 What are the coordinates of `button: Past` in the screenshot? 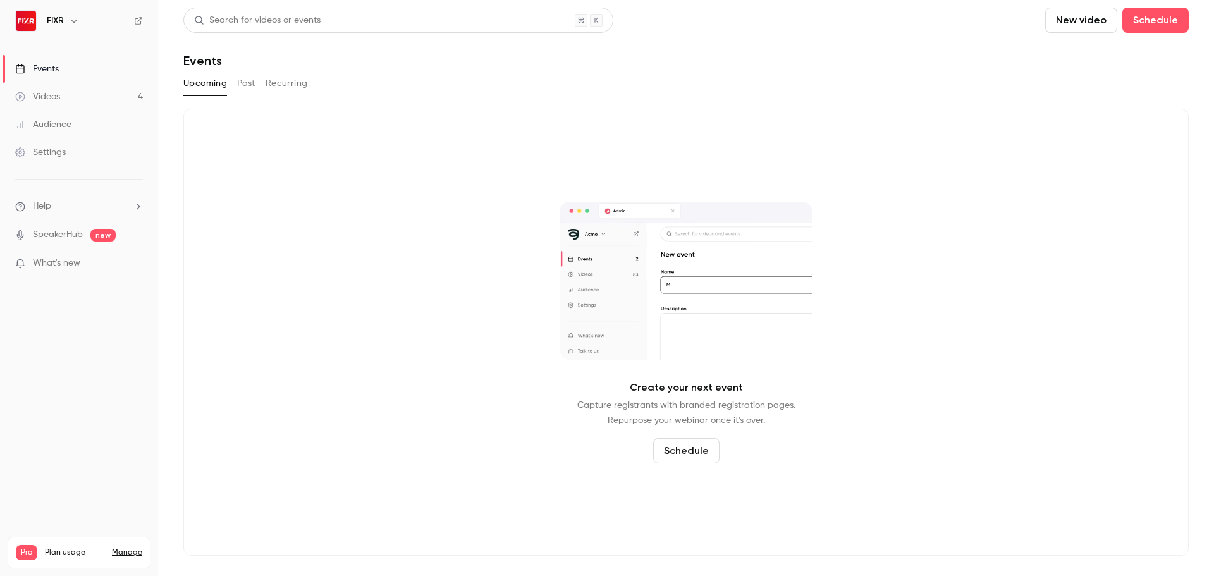 It's located at (246, 83).